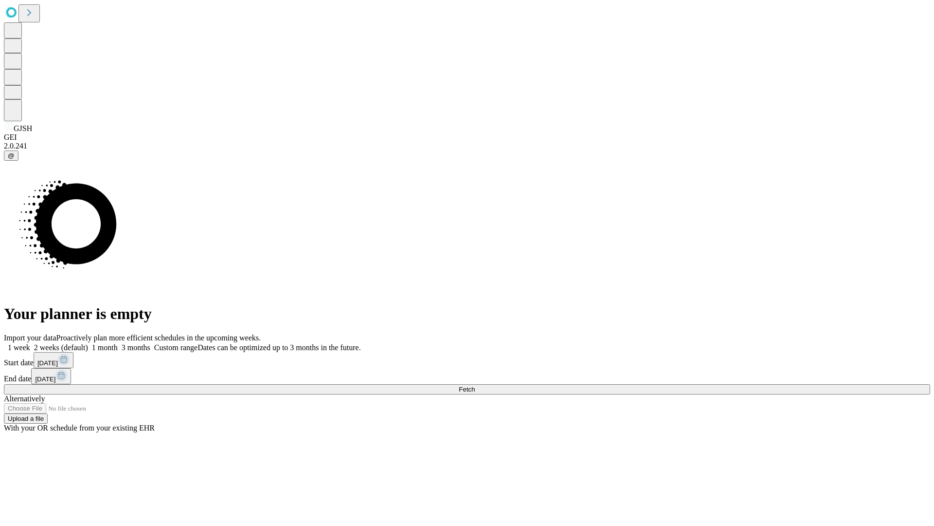 The width and height of the screenshot is (934, 526). What do you see at coordinates (467, 389) in the screenshot?
I see `button: Fetch` at bounding box center [467, 389].